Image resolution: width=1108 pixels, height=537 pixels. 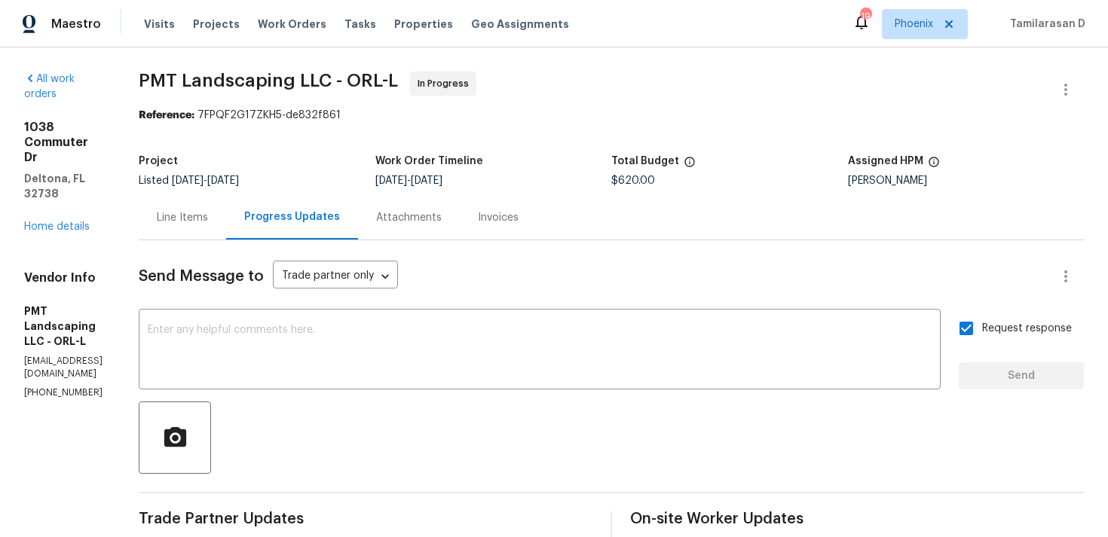 I want to click on div: Line Items, so click(x=182, y=218).